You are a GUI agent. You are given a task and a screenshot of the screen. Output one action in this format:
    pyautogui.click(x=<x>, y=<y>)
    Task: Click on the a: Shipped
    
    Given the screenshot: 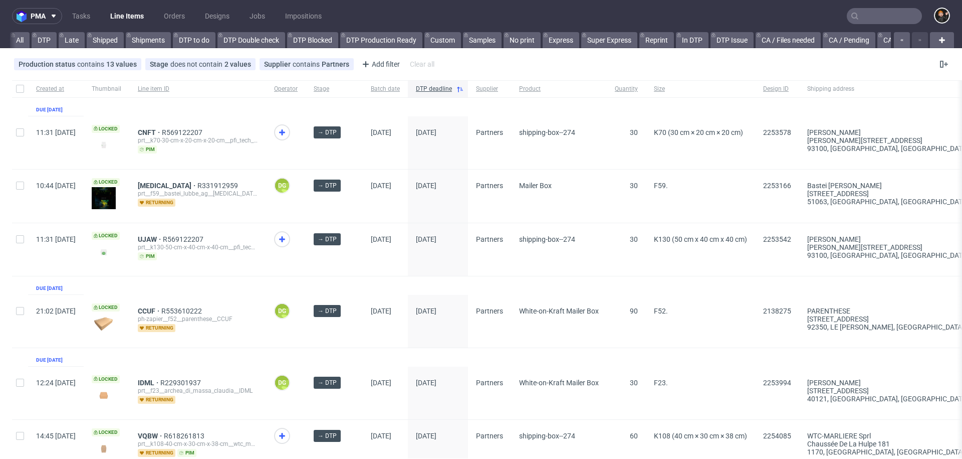 What is the action you would take?
    pyautogui.click(x=105, y=40)
    